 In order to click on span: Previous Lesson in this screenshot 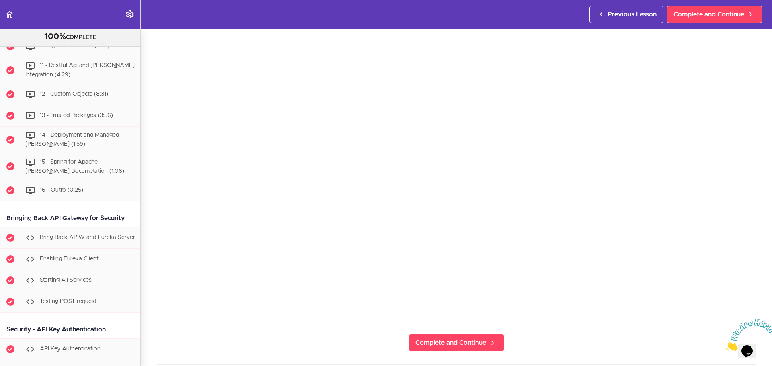, I will do `click(632, 14)`.